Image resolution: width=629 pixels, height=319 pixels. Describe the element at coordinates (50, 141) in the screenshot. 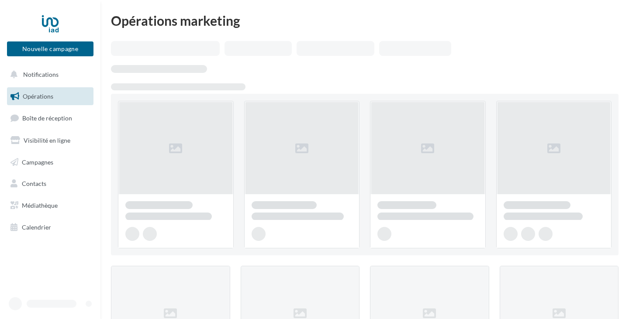

I see `a: Visibilité en ligne` at that location.